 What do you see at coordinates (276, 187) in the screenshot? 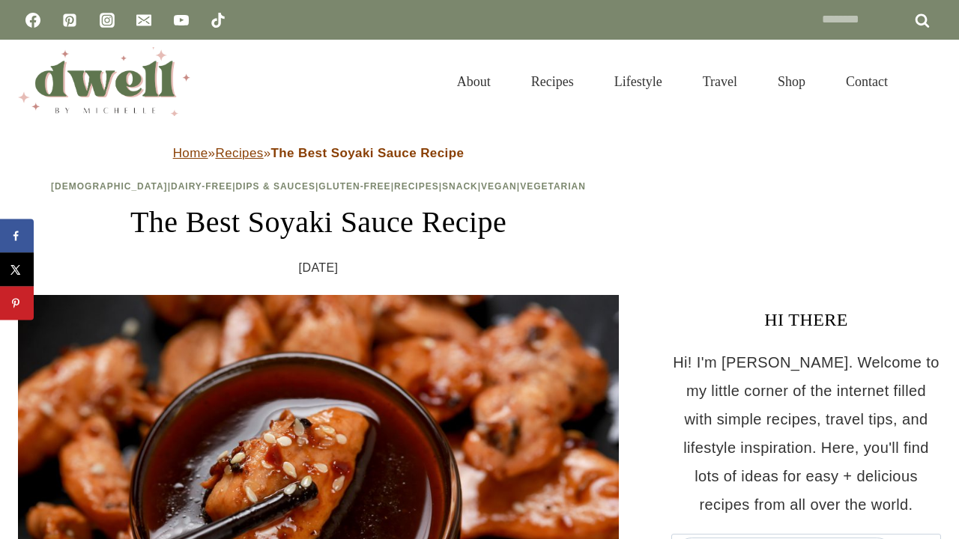
I see `a: Dips & Sauces` at bounding box center [276, 187].